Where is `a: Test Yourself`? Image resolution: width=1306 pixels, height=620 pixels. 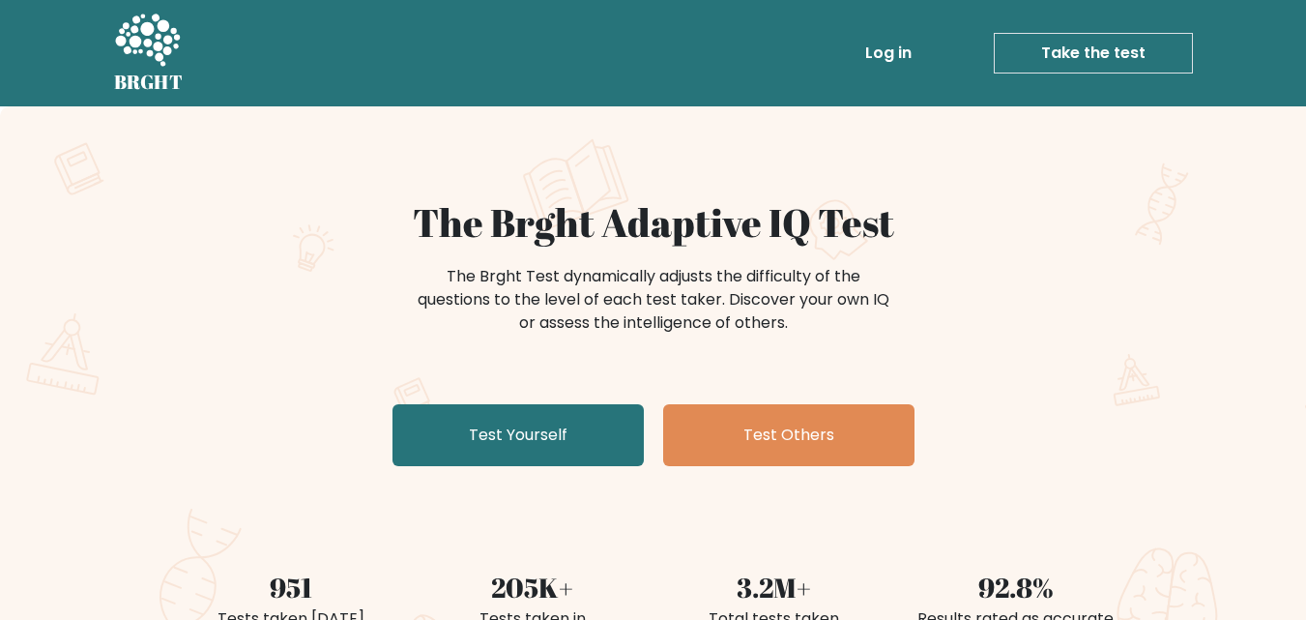 a: Test Yourself is located at coordinates (518, 435).